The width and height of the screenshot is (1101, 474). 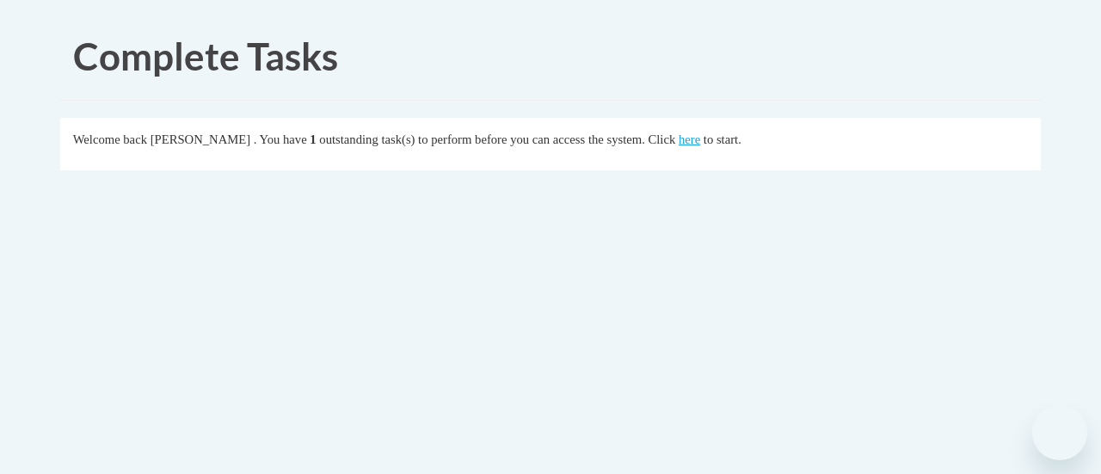 I want to click on span: . You have, so click(x=280, y=139).